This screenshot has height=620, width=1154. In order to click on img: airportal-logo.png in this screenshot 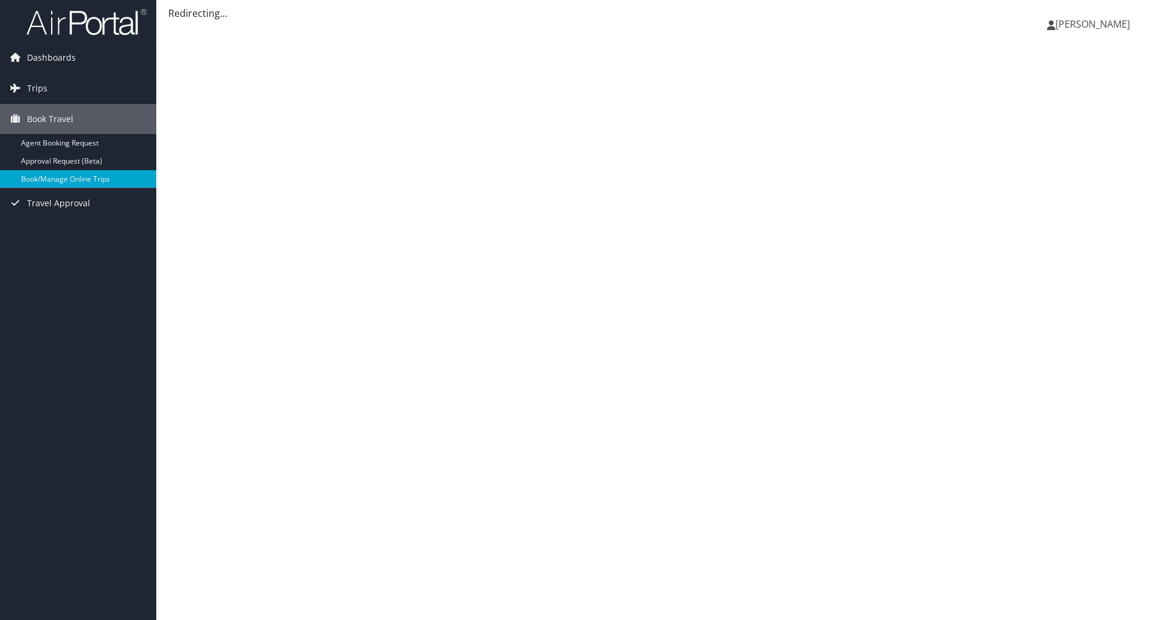, I will do `click(87, 22)`.